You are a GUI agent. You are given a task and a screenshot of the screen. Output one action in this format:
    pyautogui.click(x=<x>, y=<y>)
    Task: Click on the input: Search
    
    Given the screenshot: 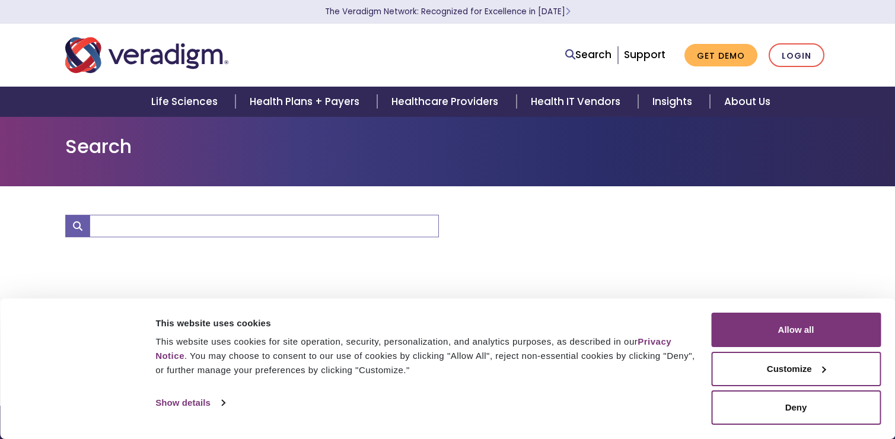 What is the action you would take?
    pyautogui.click(x=264, y=226)
    